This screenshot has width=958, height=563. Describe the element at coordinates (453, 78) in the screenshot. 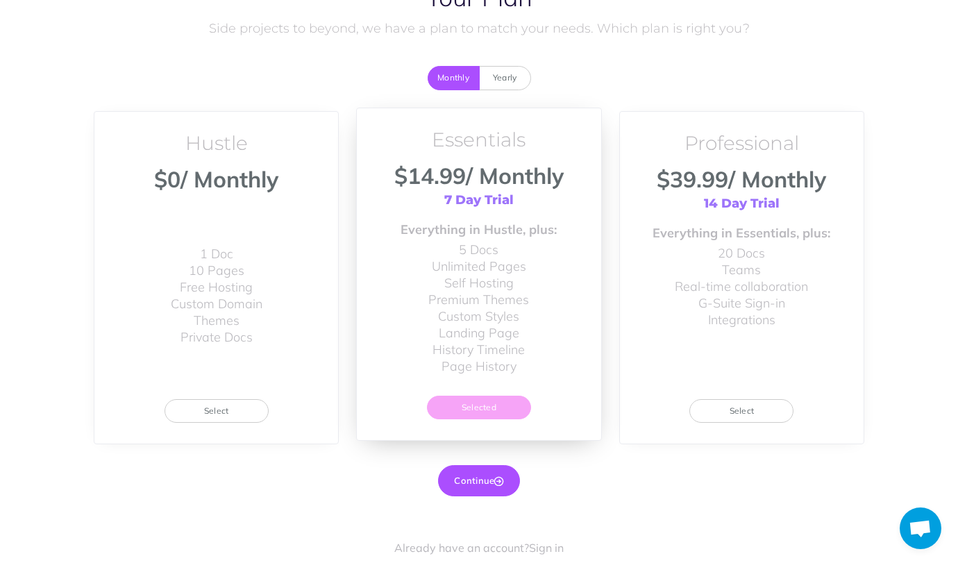

I see `button: Monthly` at that location.